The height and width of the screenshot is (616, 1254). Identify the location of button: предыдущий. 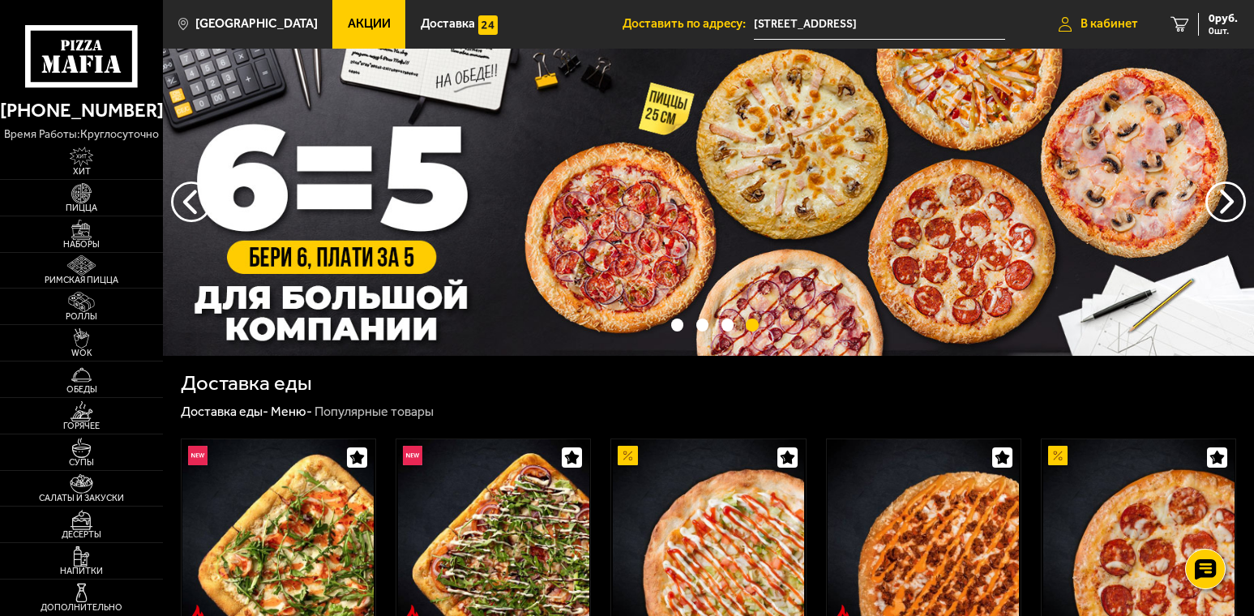
(1225, 202).